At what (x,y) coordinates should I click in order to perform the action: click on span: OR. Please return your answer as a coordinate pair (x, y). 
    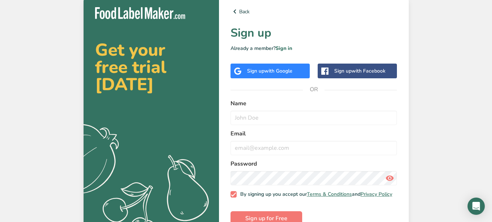
    Looking at the image, I should click on (313, 90).